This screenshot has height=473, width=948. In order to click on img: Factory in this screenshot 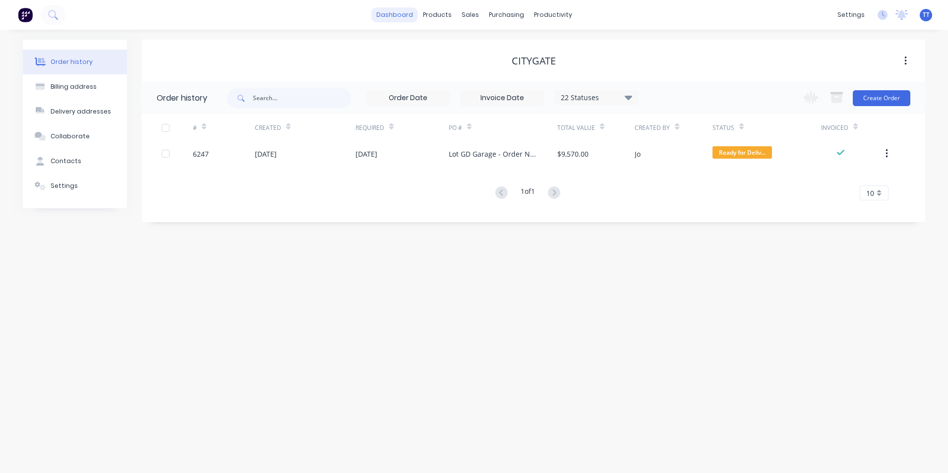, I will do `click(25, 15)`.